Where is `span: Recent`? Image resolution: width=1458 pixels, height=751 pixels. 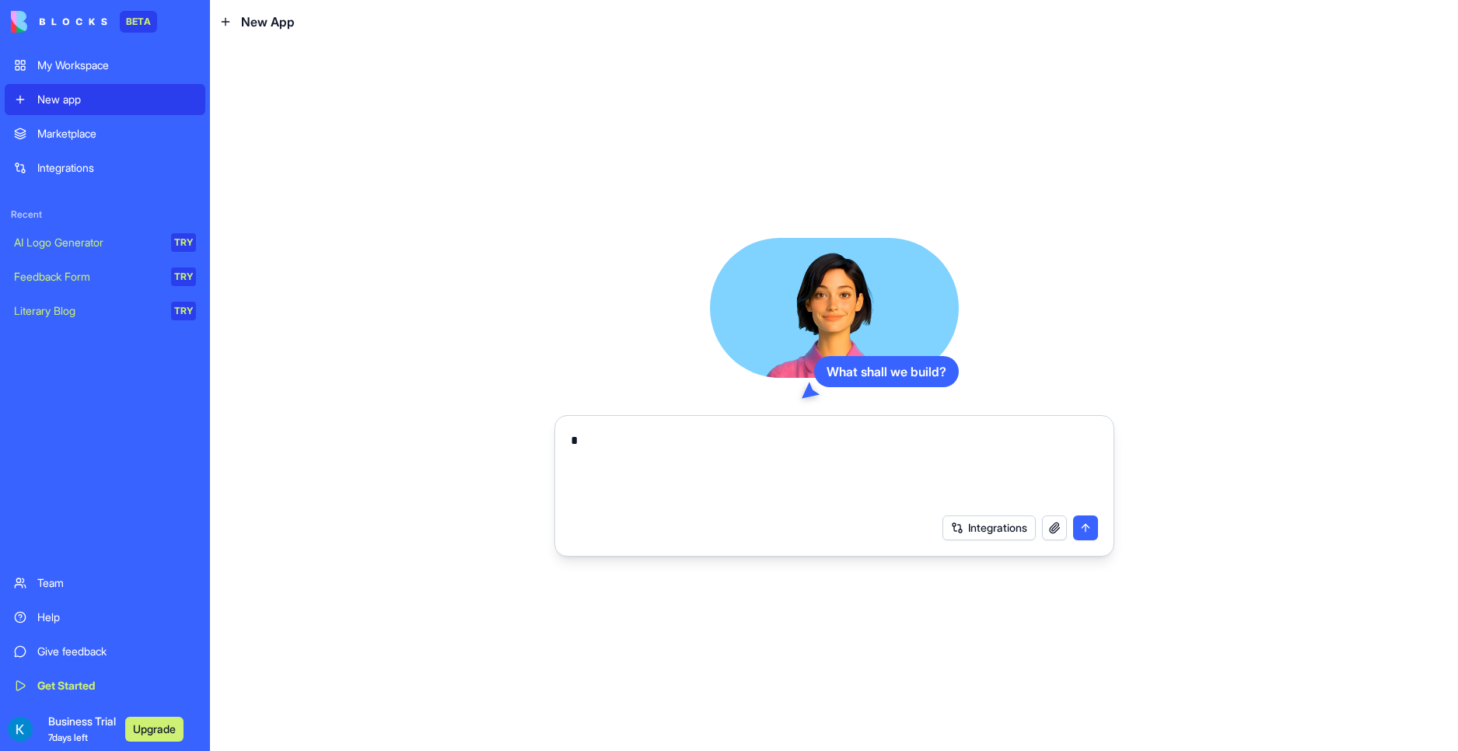
span: Recent is located at coordinates (105, 215).